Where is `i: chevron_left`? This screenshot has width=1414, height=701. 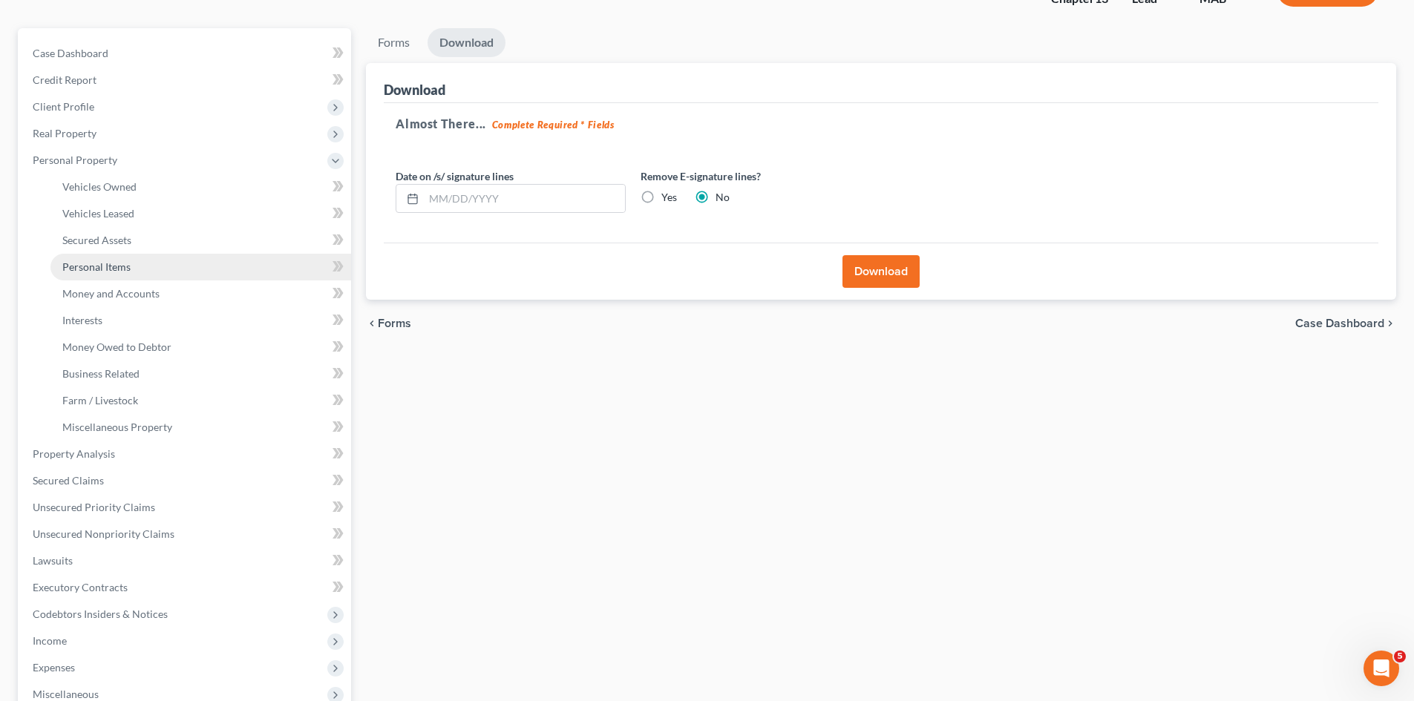 i: chevron_left is located at coordinates (372, 324).